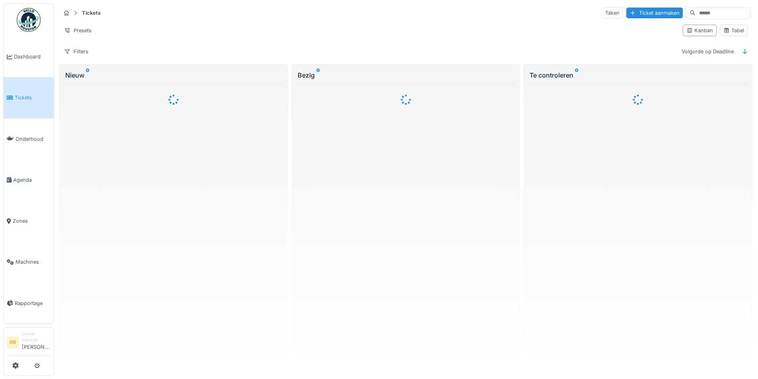 The width and height of the screenshot is (758, 379). I want to click on div: Ticket aanmaken, so click(654, 13).